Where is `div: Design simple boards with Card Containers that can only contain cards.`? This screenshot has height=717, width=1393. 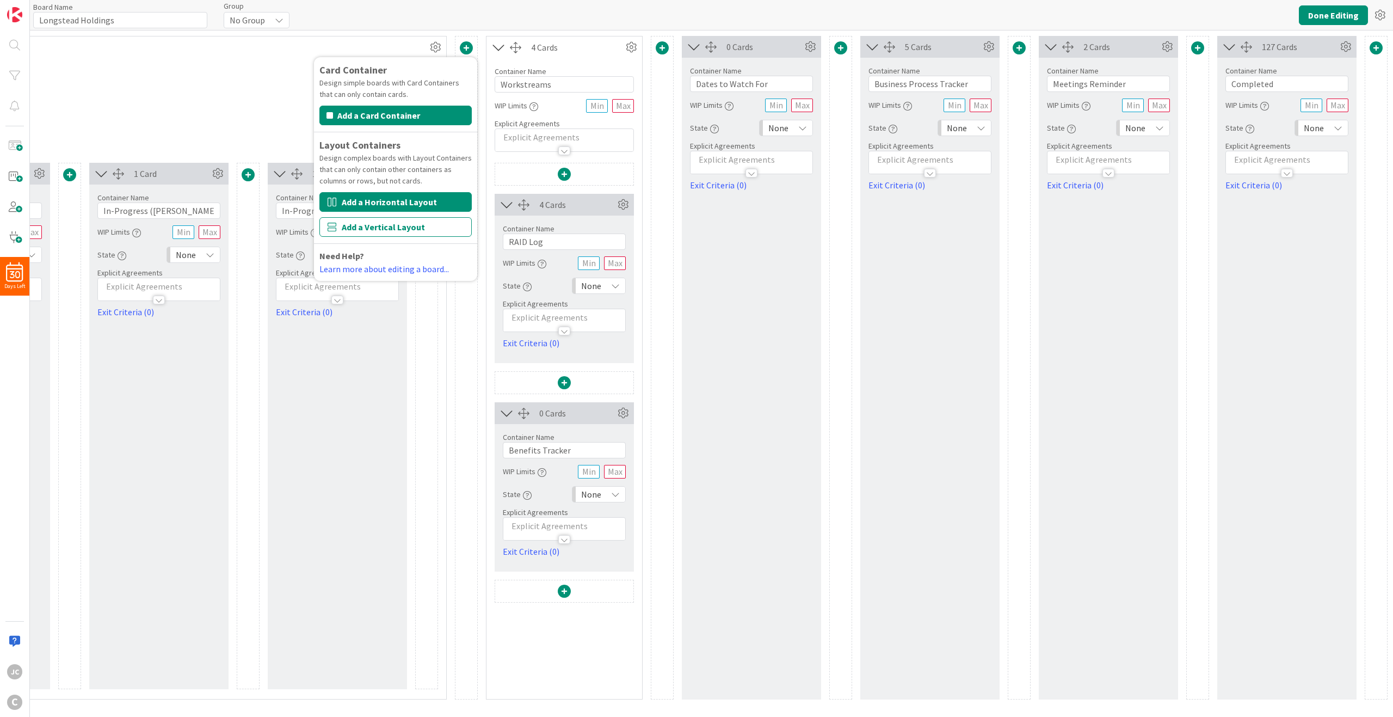
div: Design simple boards with Card Containers that can only contain cards. is located at coordinates (396, 89).